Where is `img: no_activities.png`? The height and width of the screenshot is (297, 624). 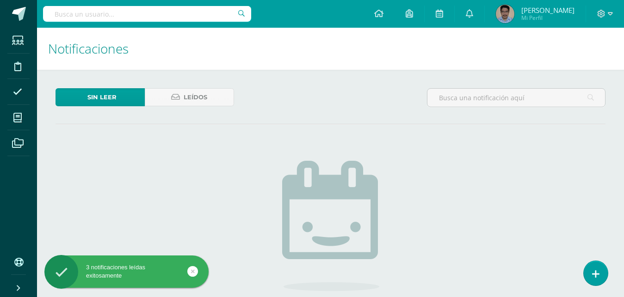 img: no_activities.png is located at coordinates (331, 226).